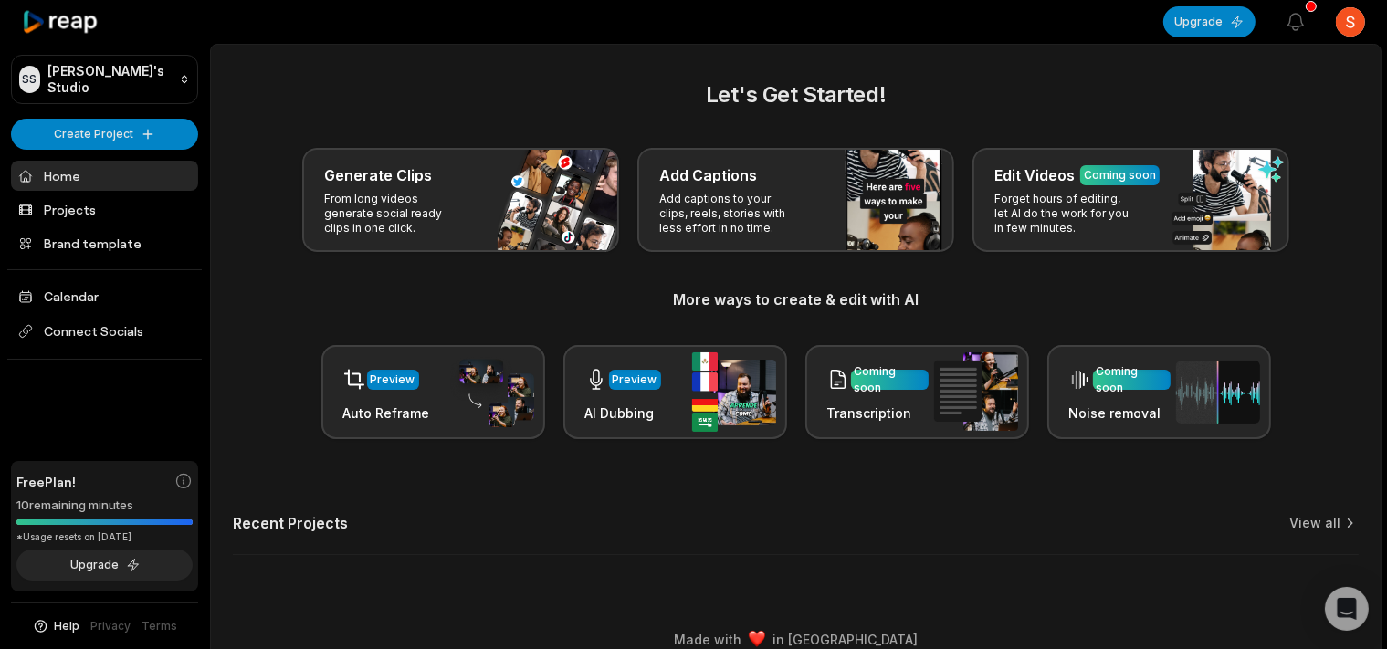 The width and height of the screenshot is (1387, 649). I want to click on img: heart emoji, so click(757, 639).